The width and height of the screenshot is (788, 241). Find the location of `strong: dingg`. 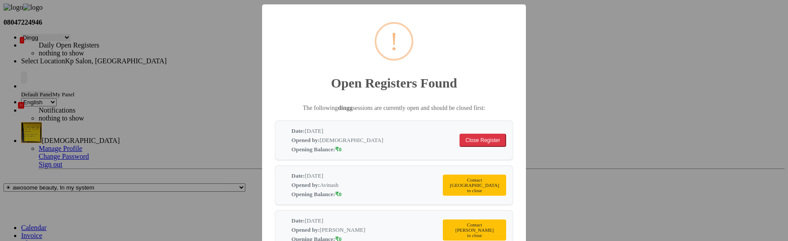

strong: dingg is located at coordinates (345, 108).